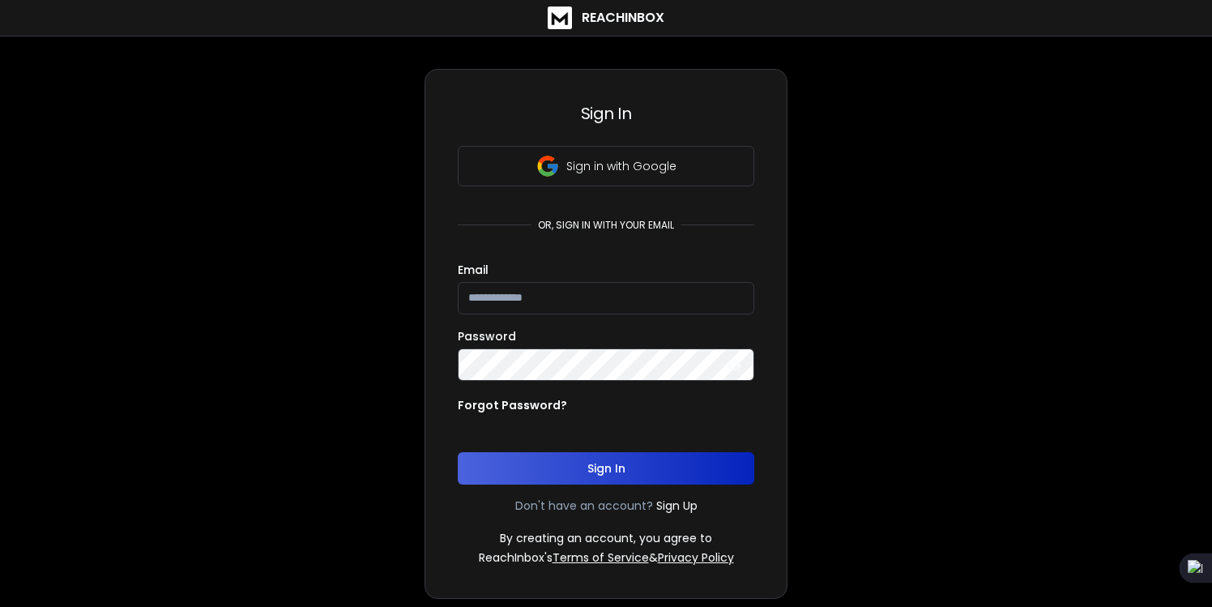 The height and width of the screenshot is (607, 1212). I want to click on span: Terms of Service, so click(600, 557).